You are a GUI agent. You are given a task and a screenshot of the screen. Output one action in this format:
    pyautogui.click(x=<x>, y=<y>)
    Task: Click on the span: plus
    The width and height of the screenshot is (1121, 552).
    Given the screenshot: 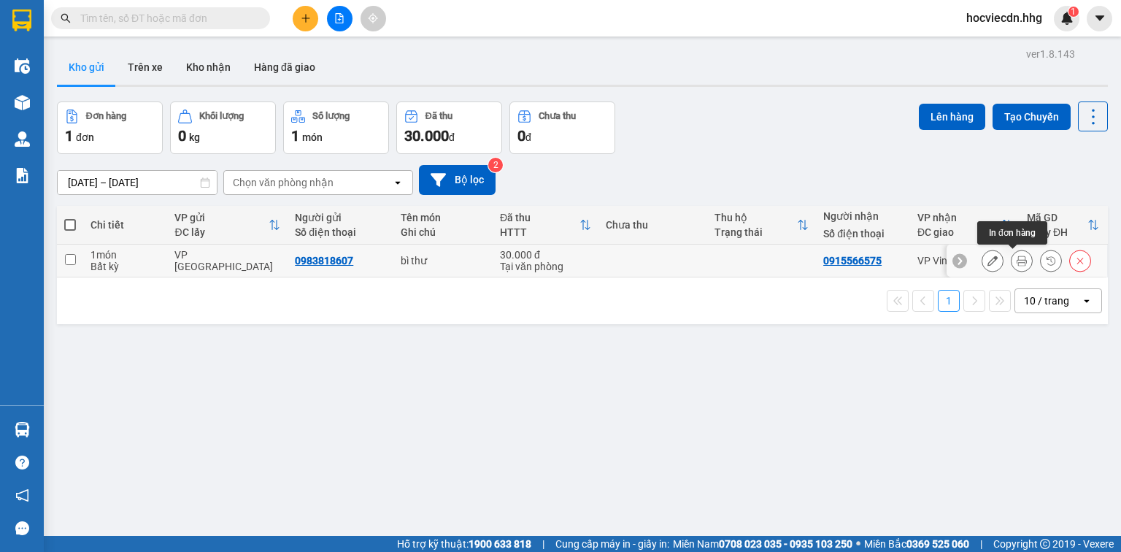 What is the action you would take?
    pyautogui.click(x=306, y=18)
    